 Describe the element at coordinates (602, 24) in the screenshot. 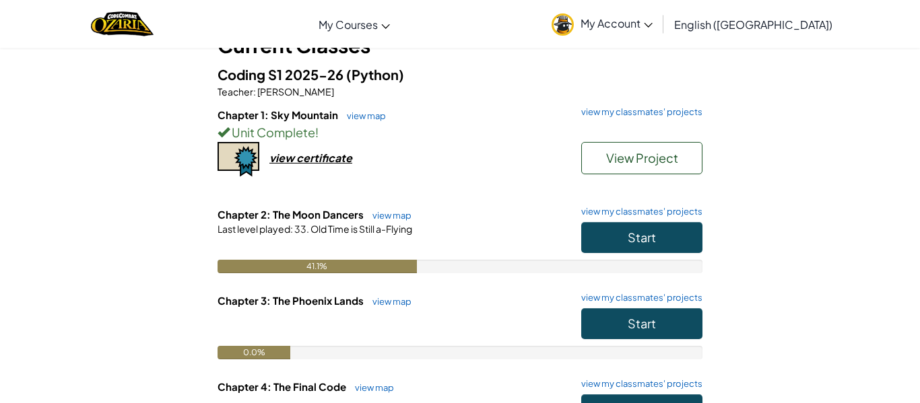

I see `a: My Account` at that location.